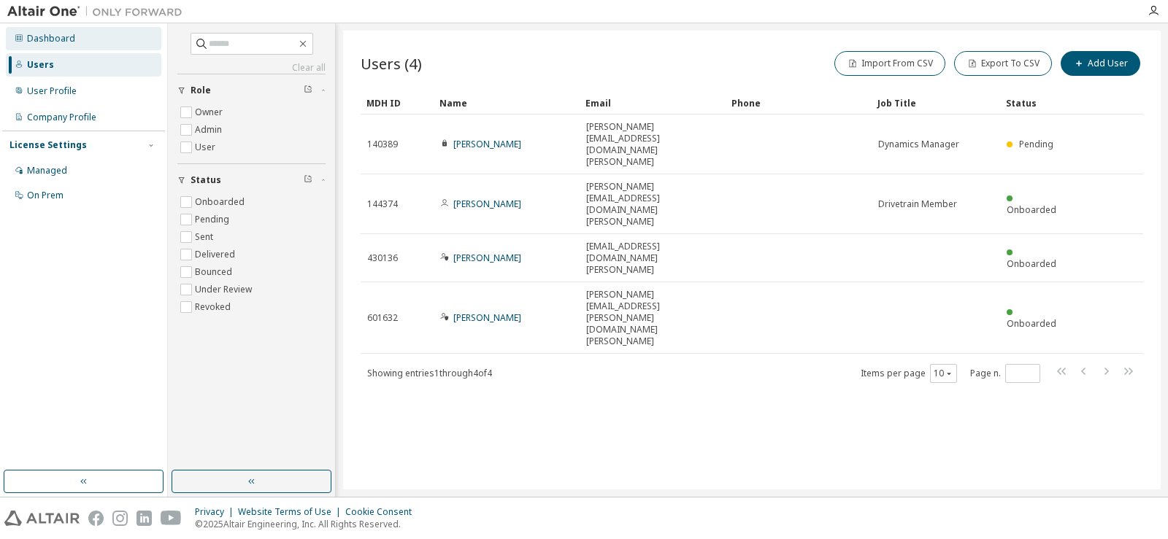 The image size is (1168, 539). What do you see at coordinates (251, 180) in the screenshot?
I see `button: Status` at bounding box center [251, 180].